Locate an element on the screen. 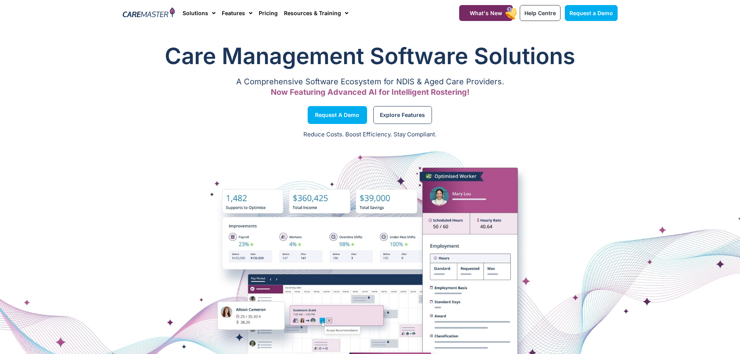 The image size is (740, 354). span: Help Centre is located at coordinates (540, 13).